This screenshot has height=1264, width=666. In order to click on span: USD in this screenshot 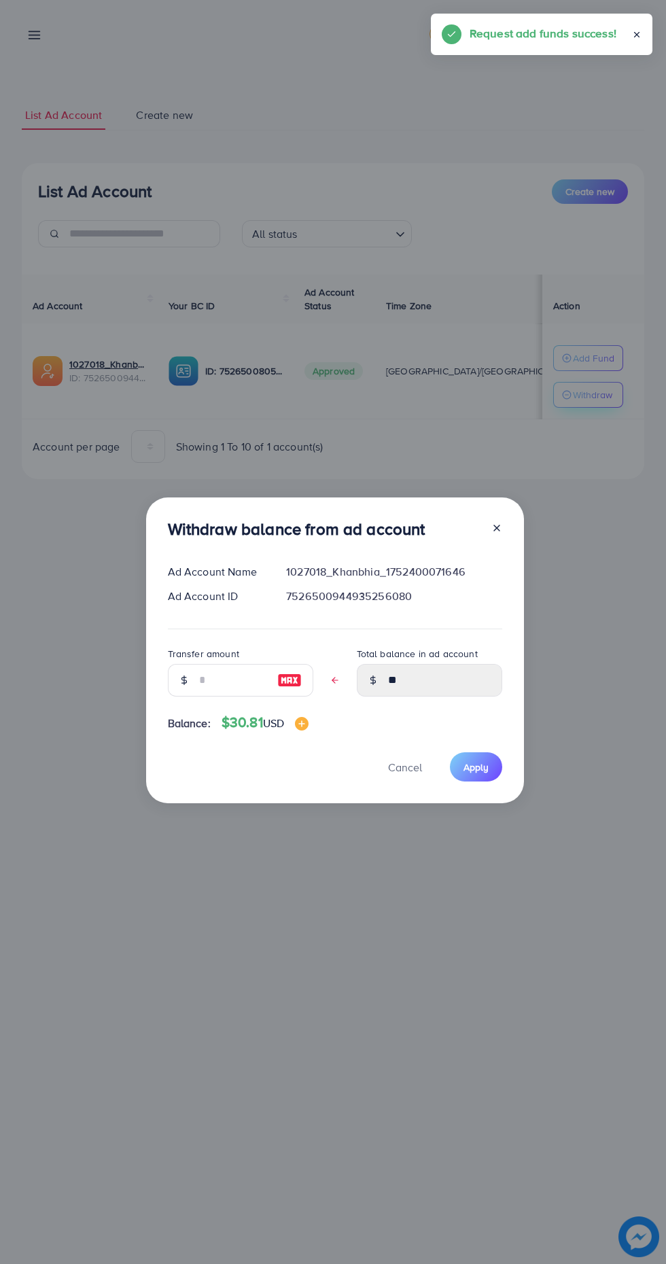, I will do `click(273, 723)`.